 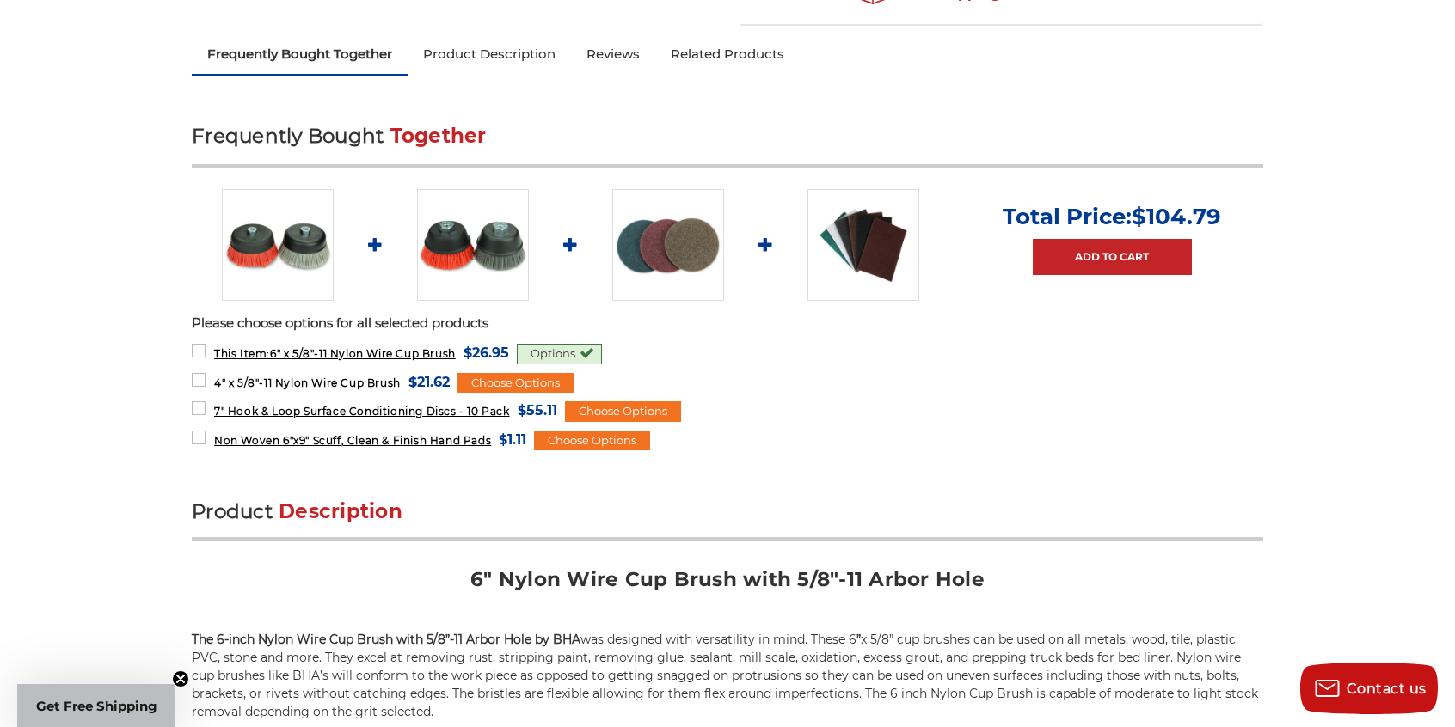 What do you see at coordinates (181, 679) in the screenshot?
I see `button: Close teaser` at bounding box center [181, 679].